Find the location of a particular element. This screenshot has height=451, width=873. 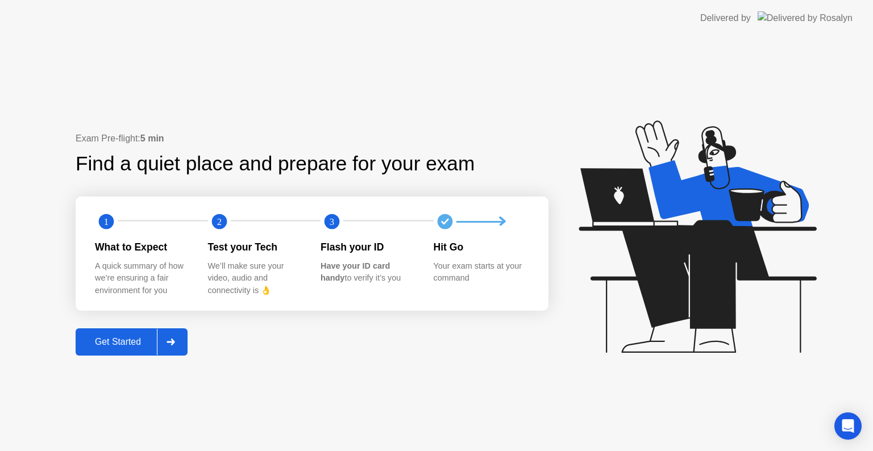

div: Your exam starts at your command is located at coordinates (481, 272).